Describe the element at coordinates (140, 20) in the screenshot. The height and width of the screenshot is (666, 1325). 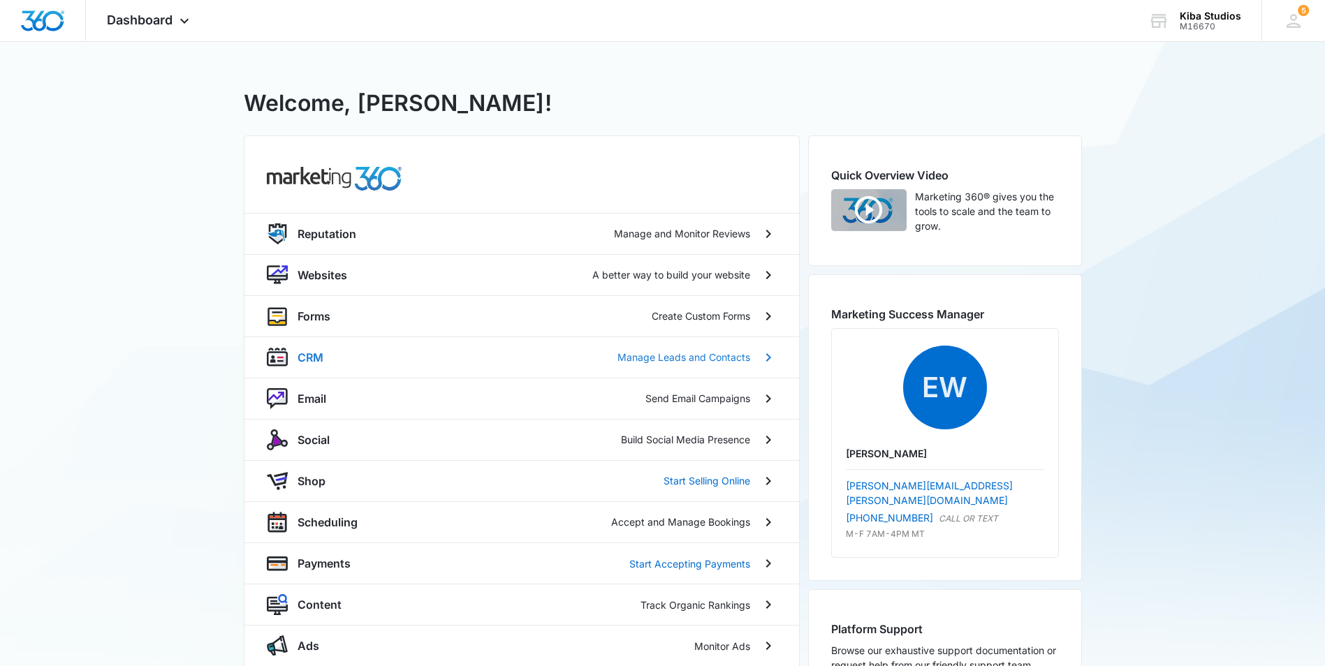
I see `span: Dashboard` at that location.